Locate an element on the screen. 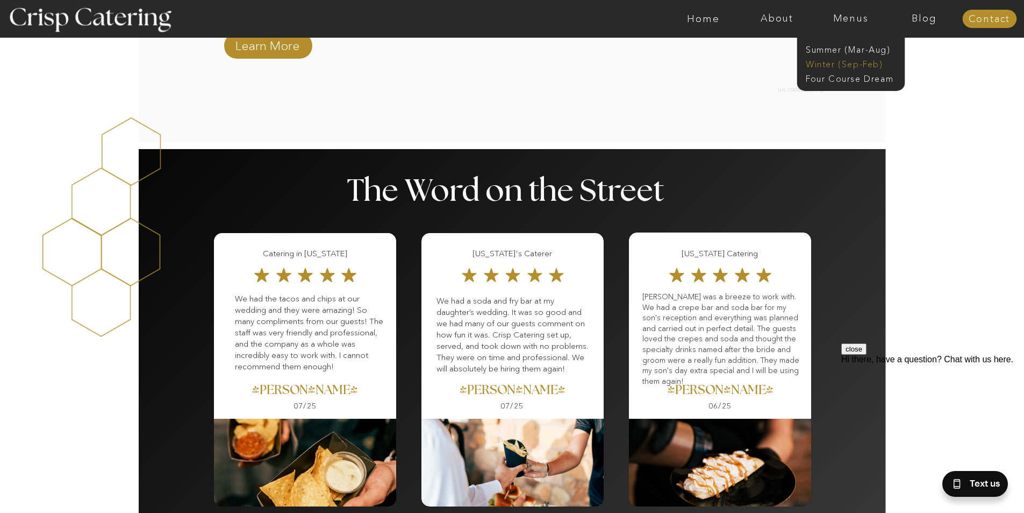 The width and height of the screenshot is (1024, 513). nav: Contact is located at coordinates (990, 19).